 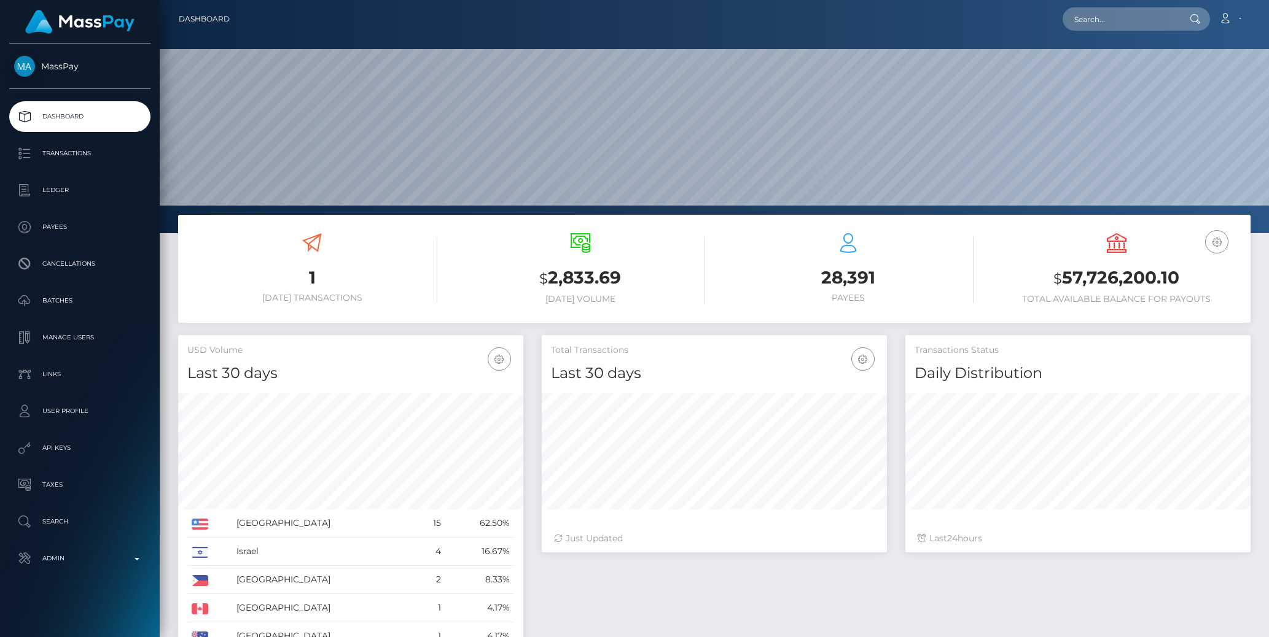 What do you see at coordinates (200, 553) in the screenshot?
I see `img: IL.png` at bounding box center [200, 553].